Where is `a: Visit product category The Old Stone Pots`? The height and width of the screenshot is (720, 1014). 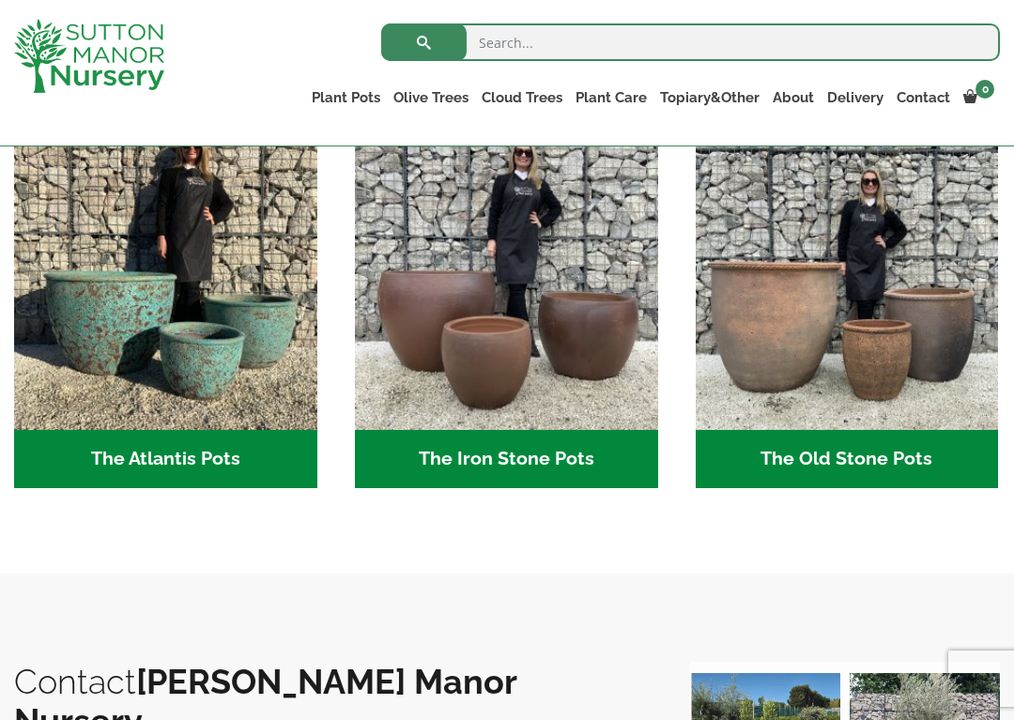 a: Visit product category The Old Stone Pots is located at coordinates (847, 308).